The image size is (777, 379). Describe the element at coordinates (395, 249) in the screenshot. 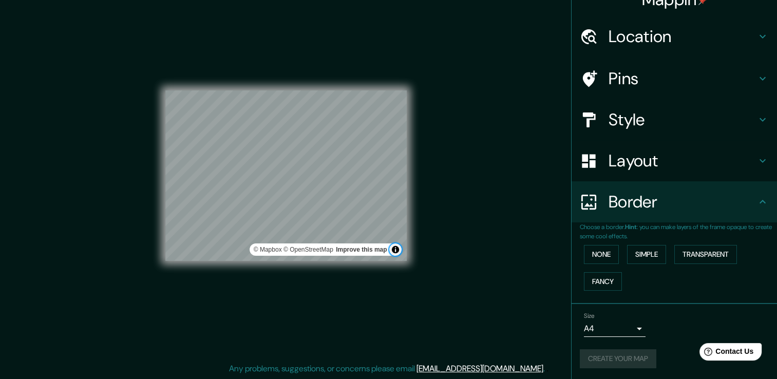

I see `button: Toggle attribution` at that location.